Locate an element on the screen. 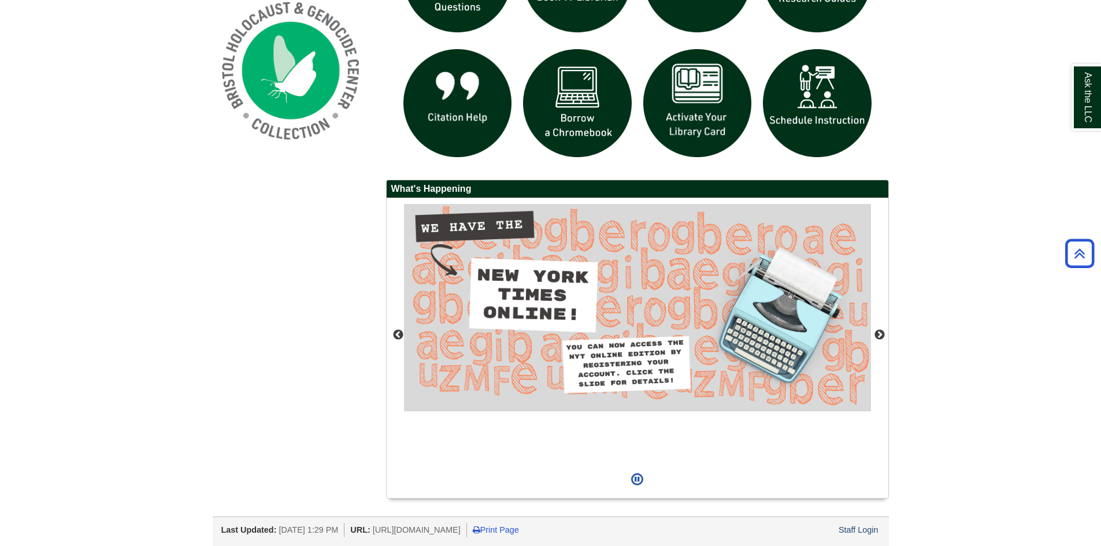  span: Last Updated: is located at coordinates (249, 530).